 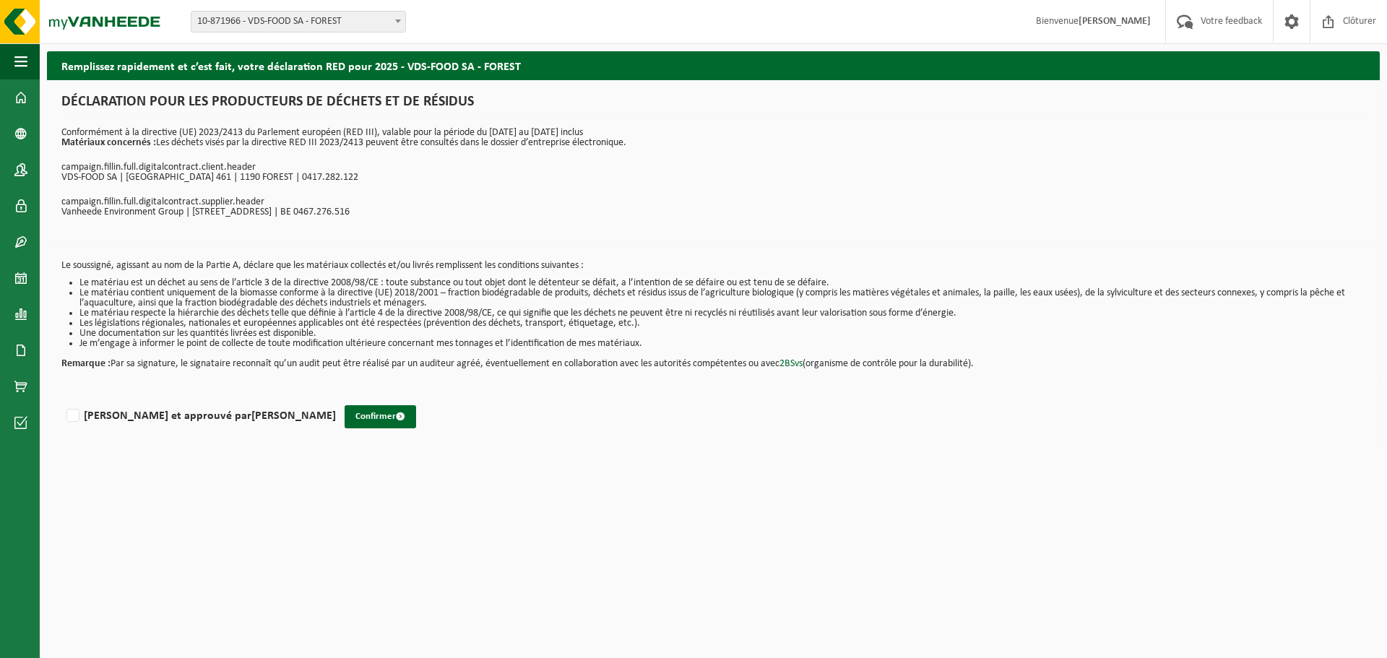 What do you see at coordinates (713, 266) in the screenshot?
I see `p: Le soussigné, agissant au nom de la Partie A, déclare que les matériaux collectés et/ou livrés re...` at bounding box center [713, 266].